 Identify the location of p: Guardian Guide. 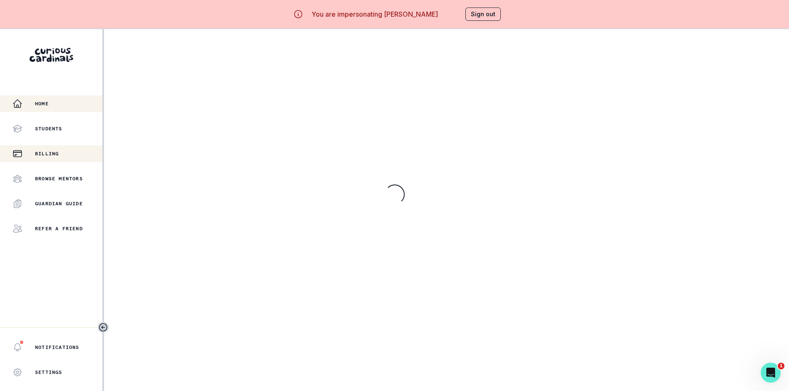
(59, 204).